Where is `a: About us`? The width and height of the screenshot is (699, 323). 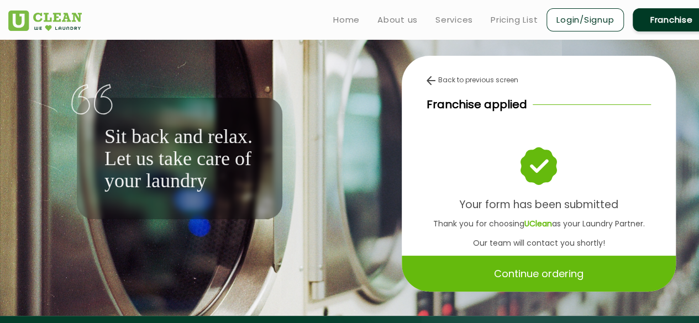
a: About us is located at coordinates (397, 20).